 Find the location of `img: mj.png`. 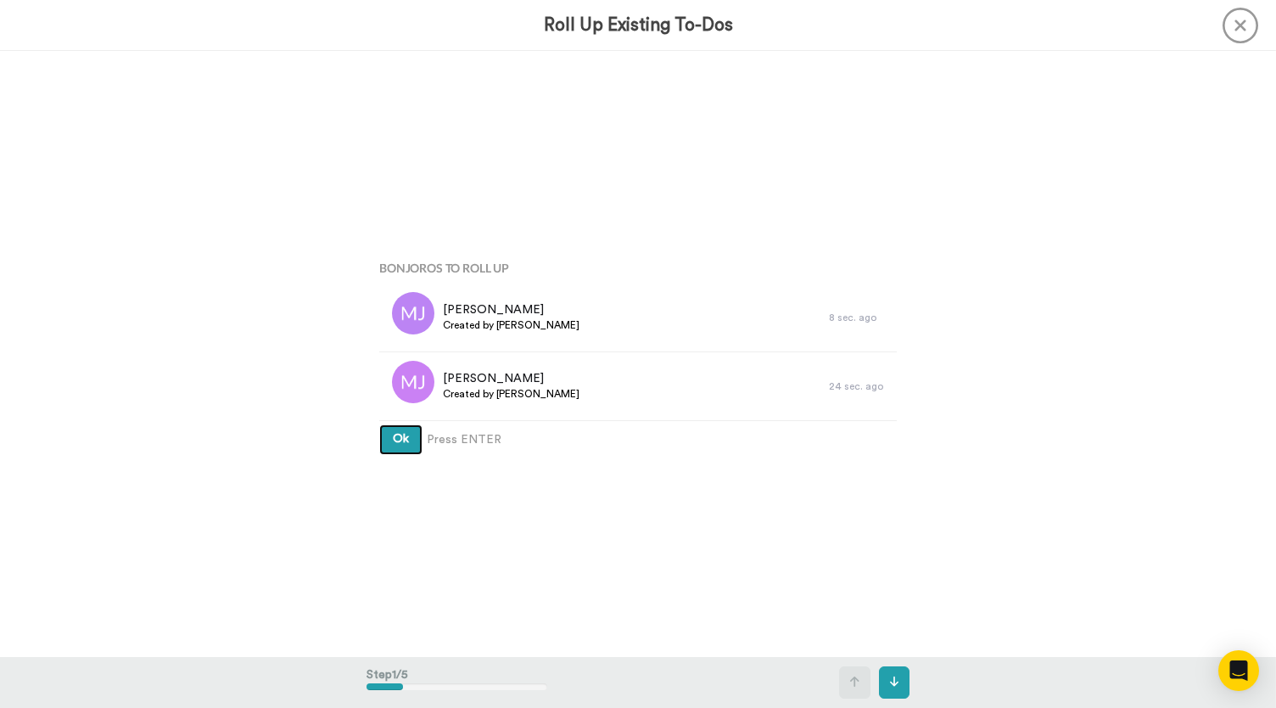

img: mj.png is located at coordinates (413, 382).